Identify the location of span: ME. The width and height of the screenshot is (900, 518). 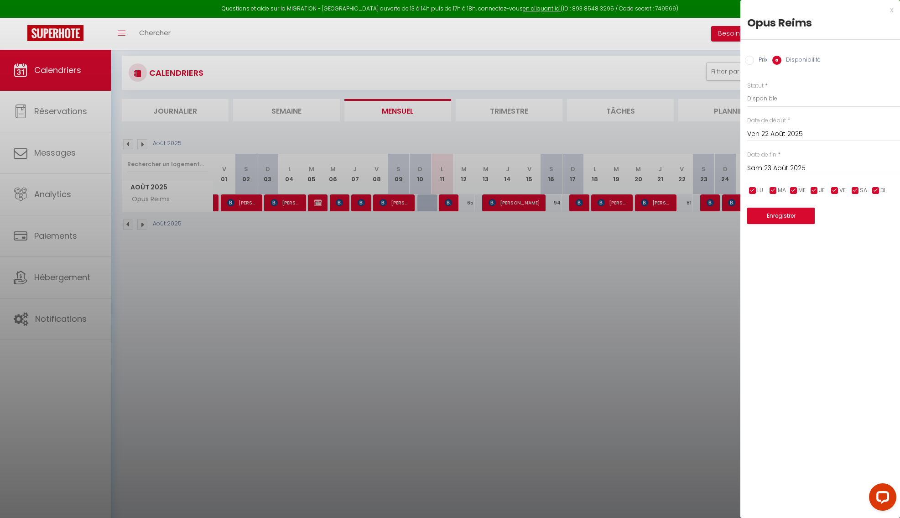
(802, 190).